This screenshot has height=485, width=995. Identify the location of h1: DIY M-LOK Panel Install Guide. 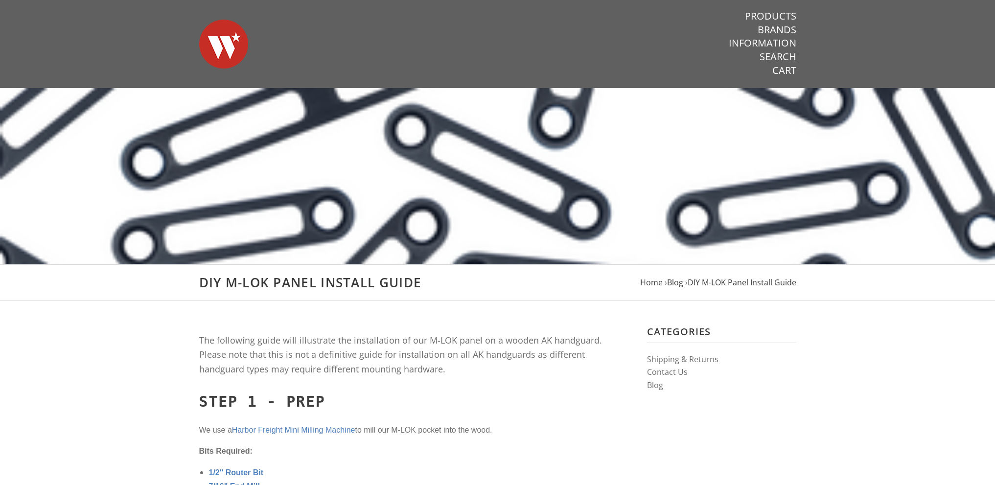
(498, 282).